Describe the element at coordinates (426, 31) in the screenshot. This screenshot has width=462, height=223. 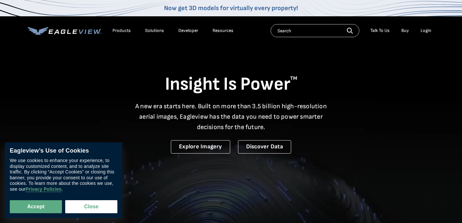
I see `div: Login` at that location.